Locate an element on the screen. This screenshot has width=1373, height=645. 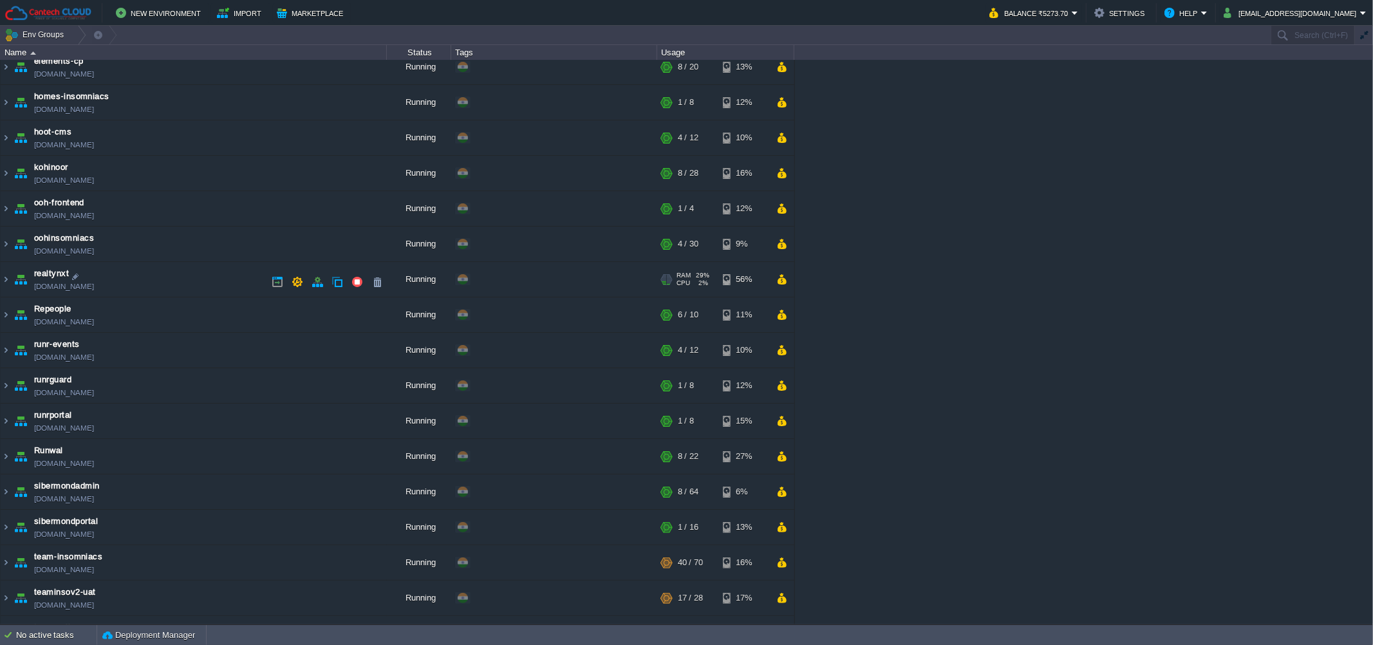
div: 11% is located at coordinates (744, 315).